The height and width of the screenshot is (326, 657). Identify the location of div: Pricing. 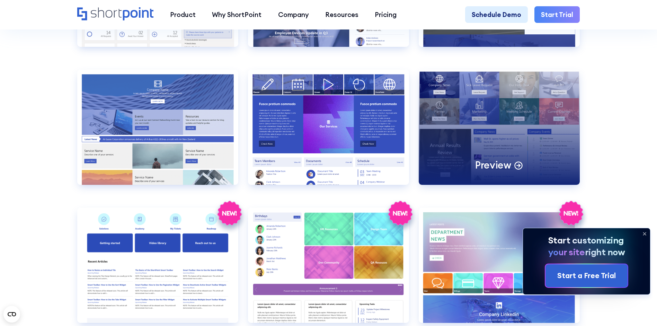
(386, 15).